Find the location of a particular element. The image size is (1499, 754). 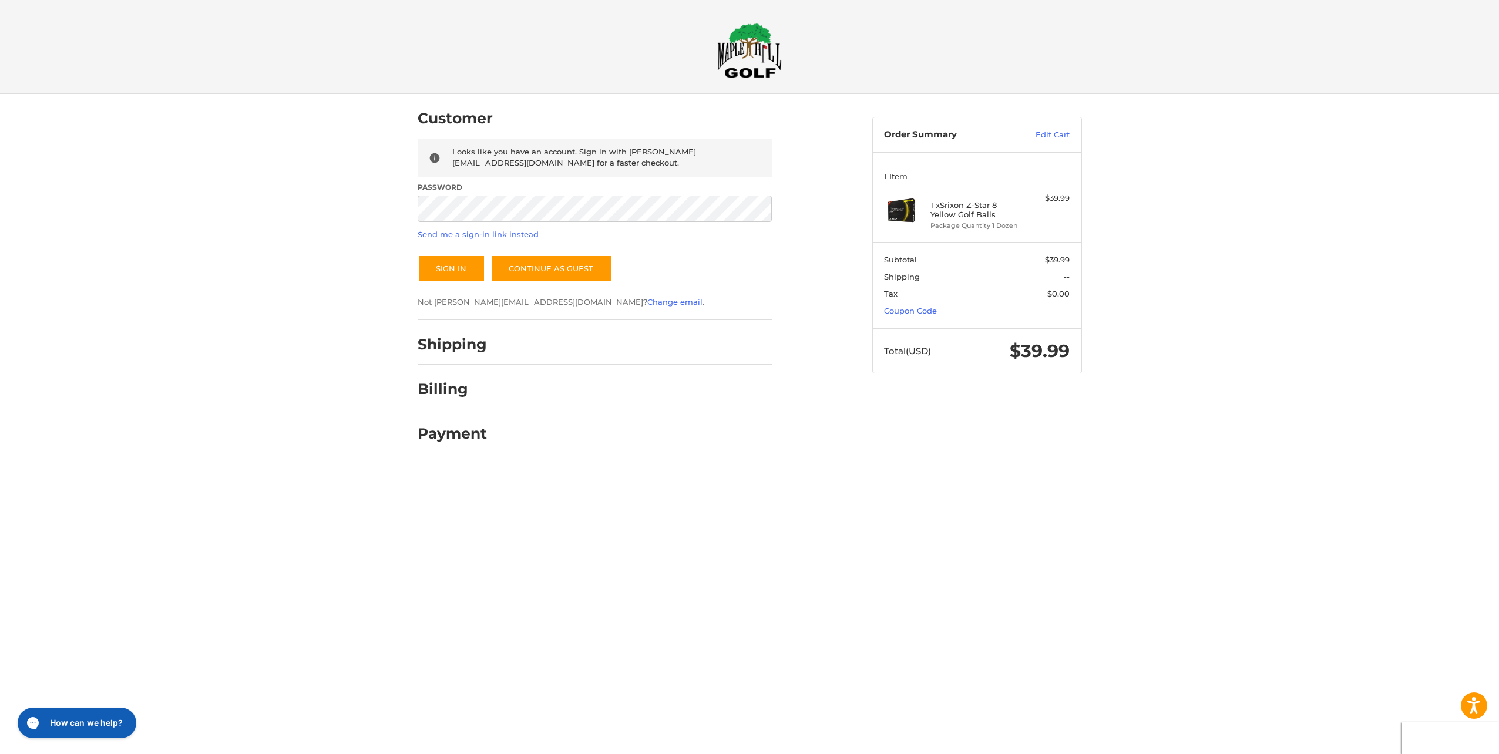

h4: 1 x Srixon Z-Star 8 Yellow Golf Balls is located at coordinates (975, 210).